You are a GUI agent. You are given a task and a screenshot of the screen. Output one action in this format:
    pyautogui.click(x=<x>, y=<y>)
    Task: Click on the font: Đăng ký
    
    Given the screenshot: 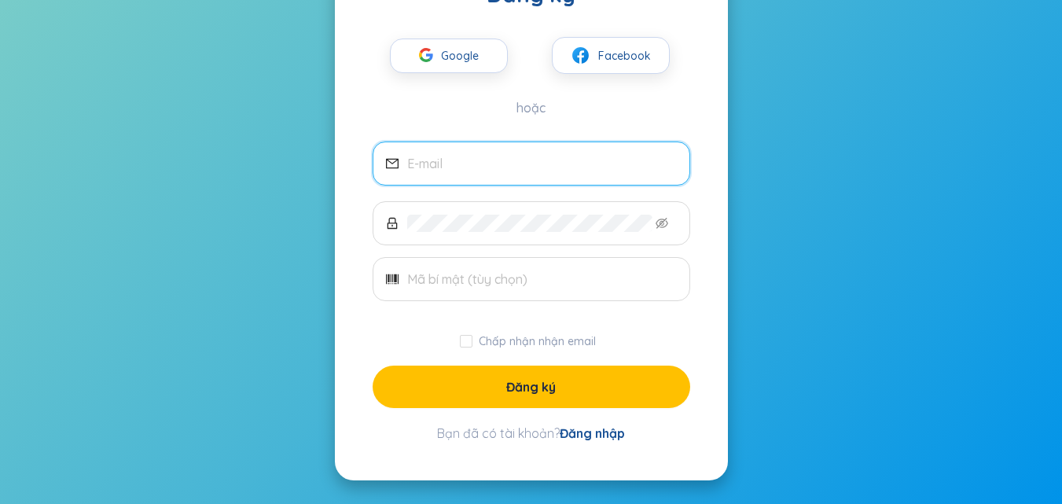 What is the action you would take?
    pyautogui.click(x=531, y=387)
    